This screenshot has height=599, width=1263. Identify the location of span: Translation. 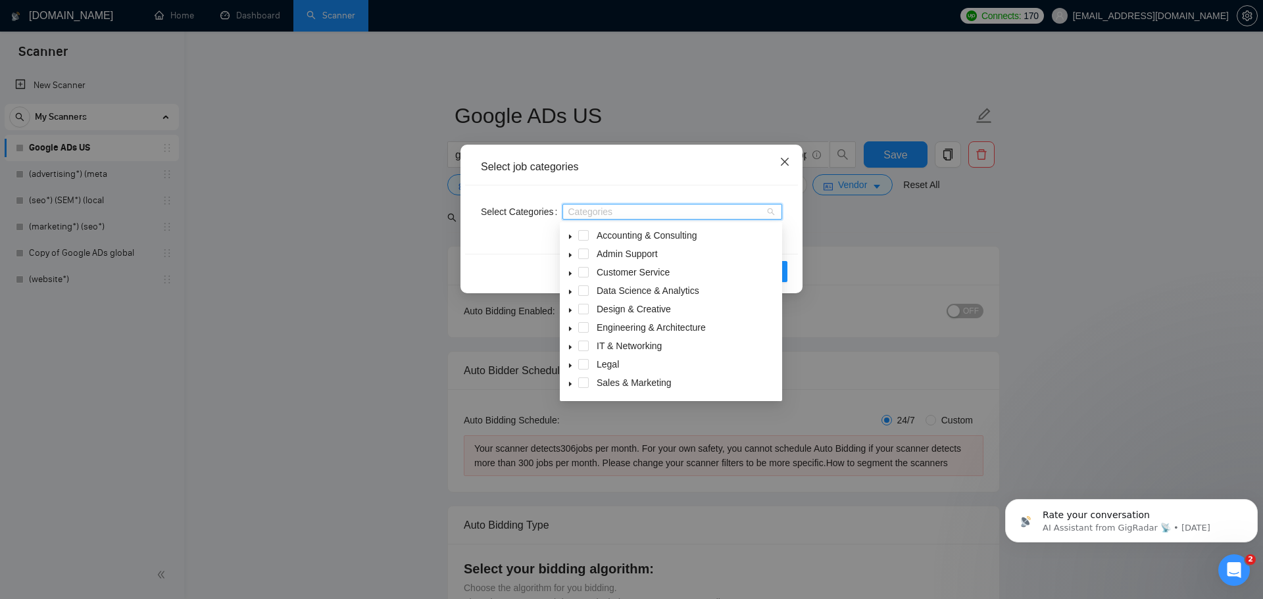
(687, 401).